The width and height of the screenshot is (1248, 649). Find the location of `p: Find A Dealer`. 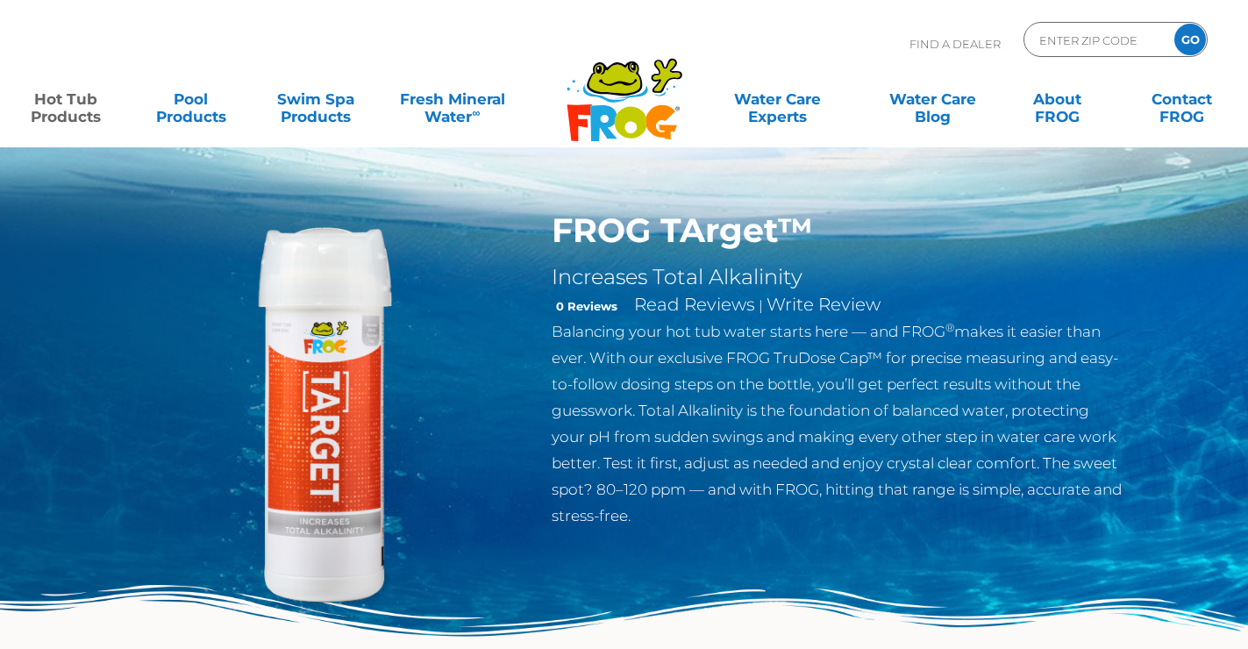

p: Find A Dealer is located at coordinates (955, 44).